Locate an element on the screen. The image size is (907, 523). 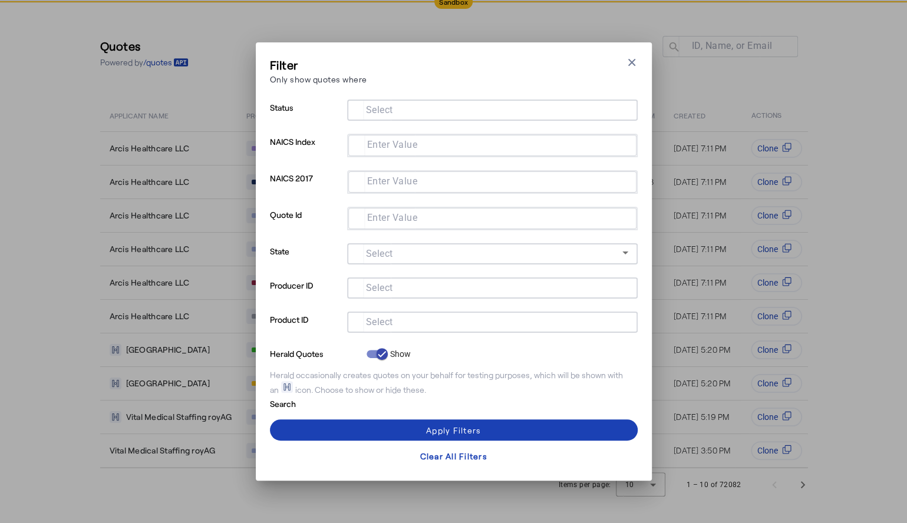
p: Only show quotes where is located at coordinates (318, 79).